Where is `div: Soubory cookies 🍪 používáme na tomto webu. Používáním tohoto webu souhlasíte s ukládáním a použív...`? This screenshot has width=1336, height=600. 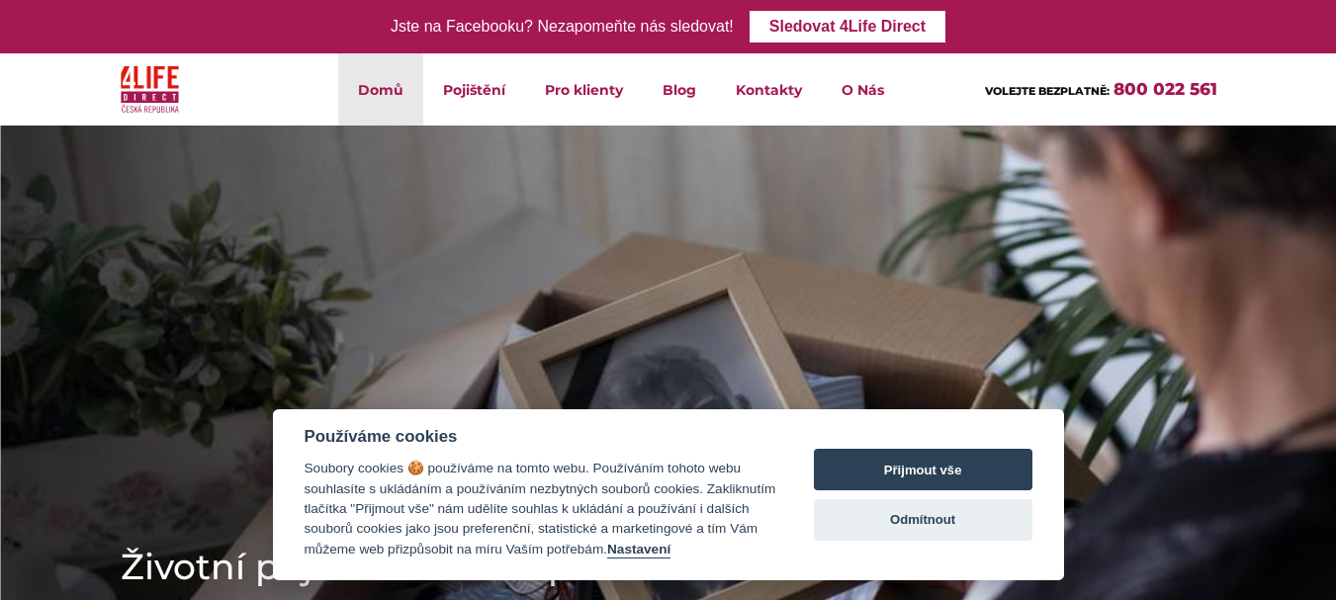 div: Soubory cookies 🍪 používáme na tomto webu. Používáním tohoto webu souhlasíte s ukládáním a použív... is located at coordinates (540, 509).